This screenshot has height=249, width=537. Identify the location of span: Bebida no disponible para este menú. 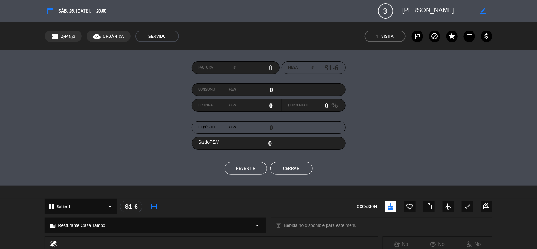
(320, 225).